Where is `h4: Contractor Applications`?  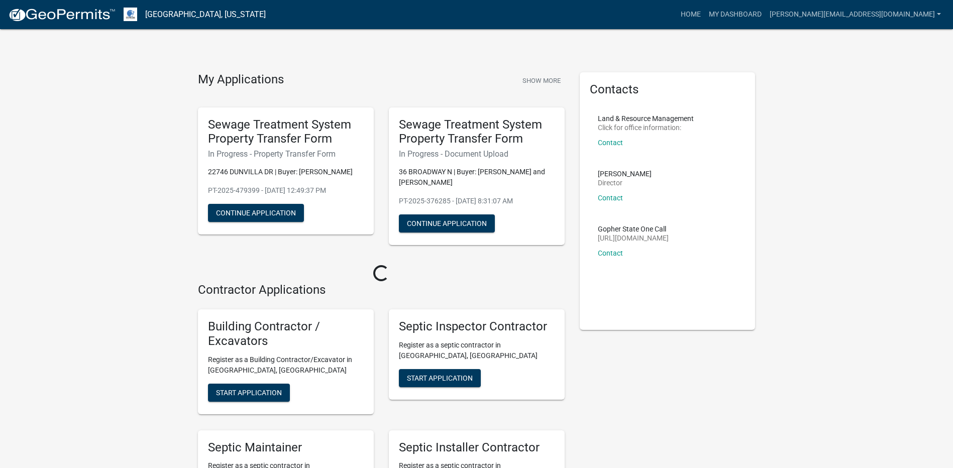 h4: Contractor Applications is located at coordinates (381, 290).